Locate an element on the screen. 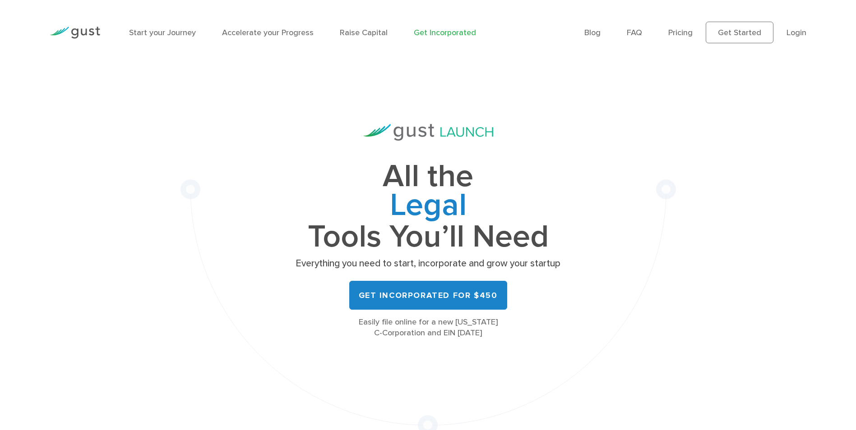 Image resolution: width=856 pixels, height=430 pixels. span: Legal is located at coordinates (428, 207).